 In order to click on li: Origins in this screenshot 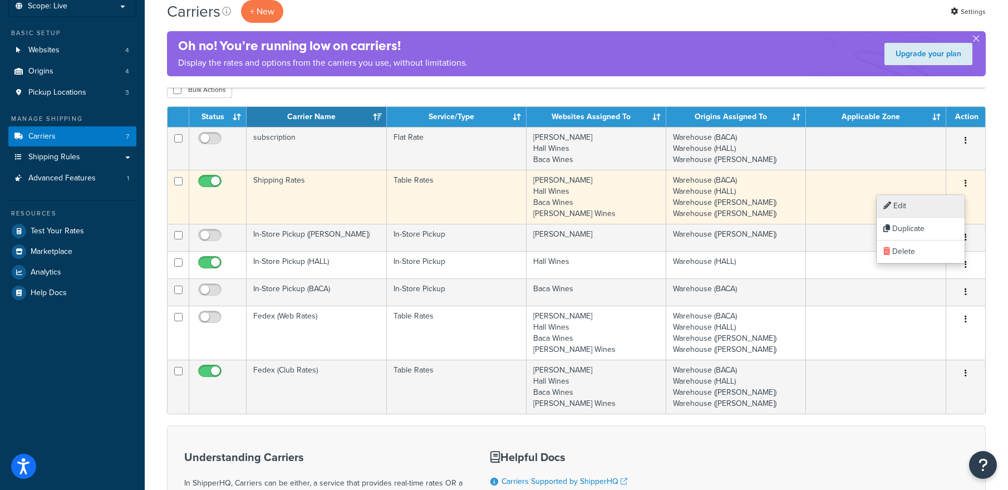, I will do `click(72, 71)`.